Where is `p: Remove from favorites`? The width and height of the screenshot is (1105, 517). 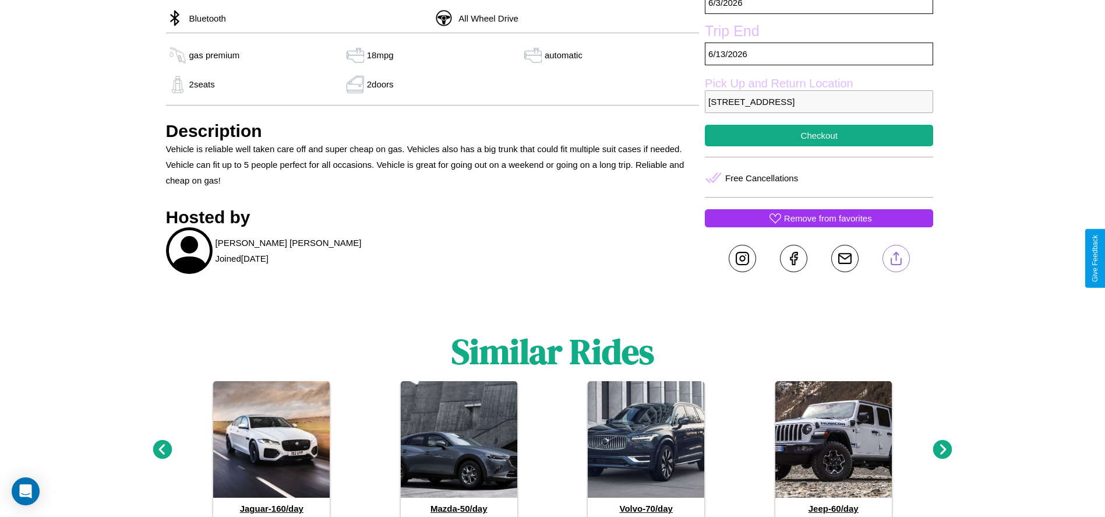 p: Remove from favorites is located at coordinates (827, 218).